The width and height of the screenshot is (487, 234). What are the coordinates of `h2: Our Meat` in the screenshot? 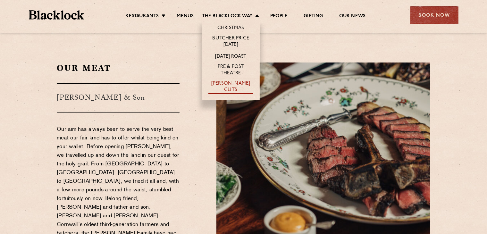 It's located at (118, 68).